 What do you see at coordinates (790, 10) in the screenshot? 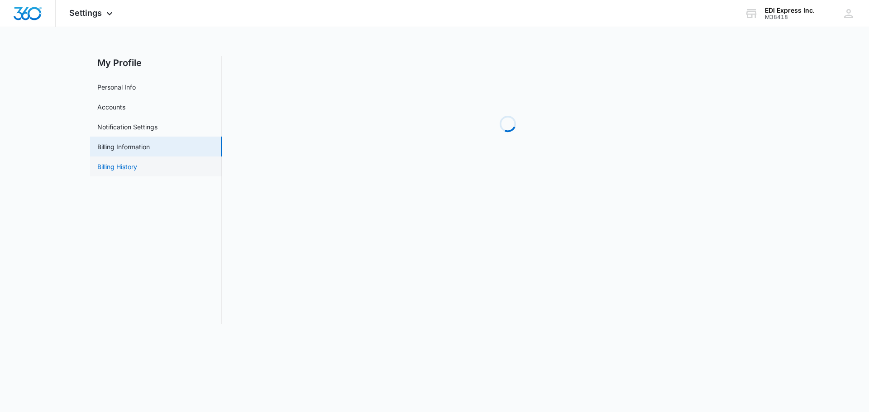
I see `div: account name` at bounding box center [790, 10].